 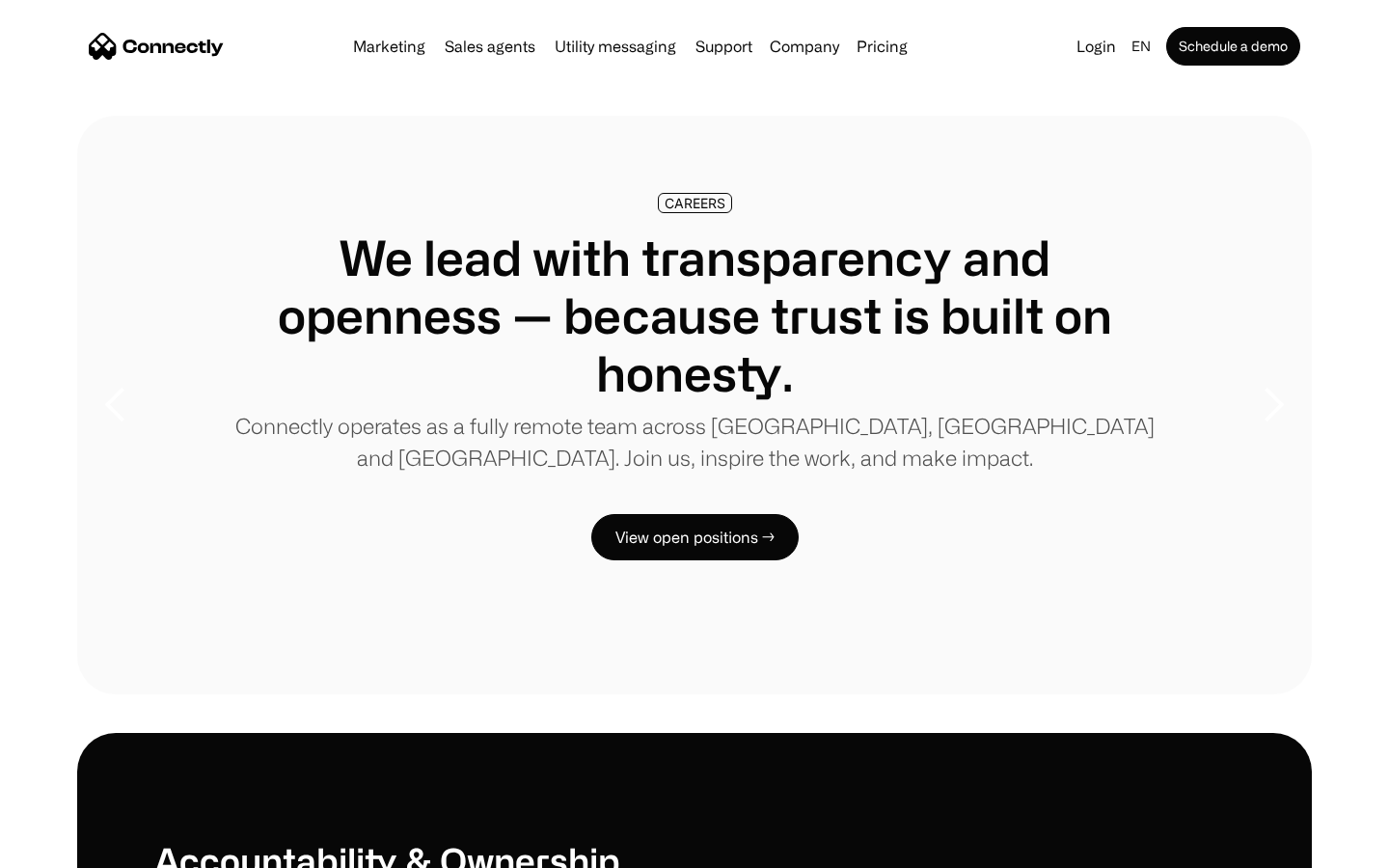 What do you see at coordinates (694, 537) in the screenshot?
I see `a: View open positions →` at bounding box center [694, 537].